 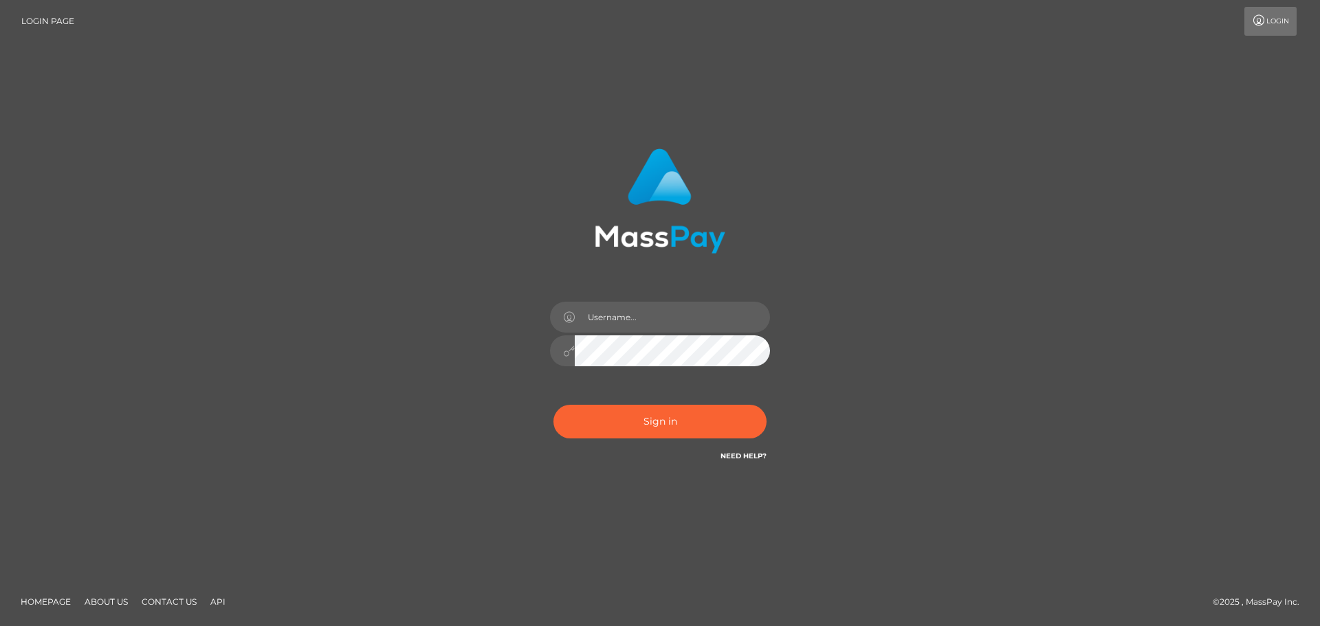 What do you see at coordinates (169, 602) in the screenshot?
I see `a: Contact Us` at bounding box center [169, 602].